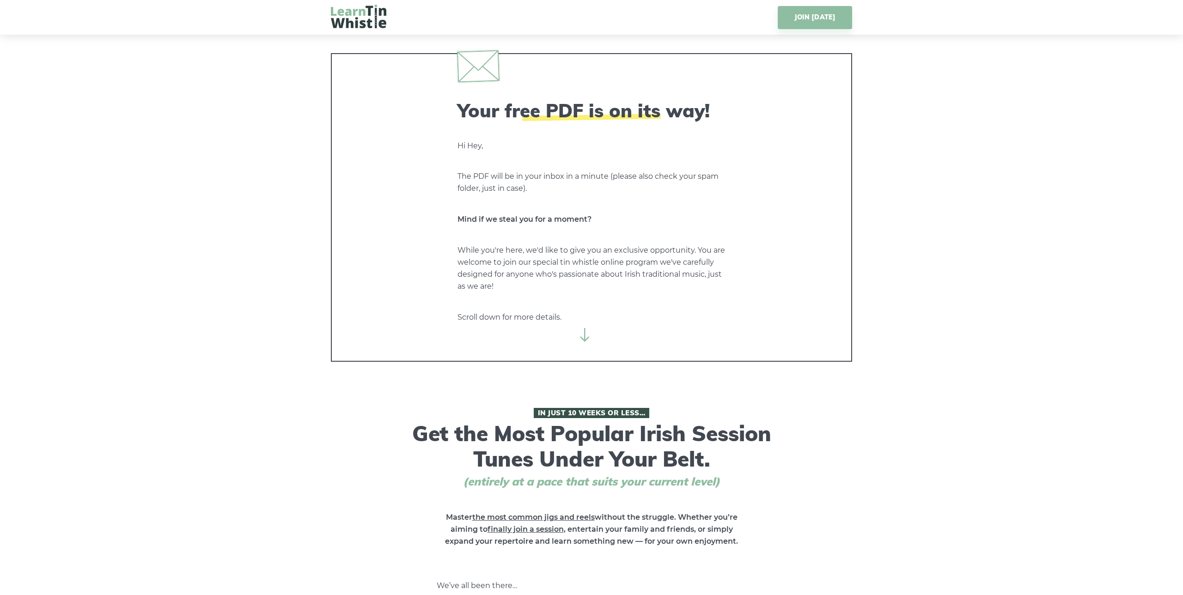 This screenshot has height=595, width=1183. What do you see at coordinates (592, 183) in the screenshot?
I see `p: The PDF will be in your inbox in a minute (please also check your spam folder, just in case).` at bounding box center [592, 183].